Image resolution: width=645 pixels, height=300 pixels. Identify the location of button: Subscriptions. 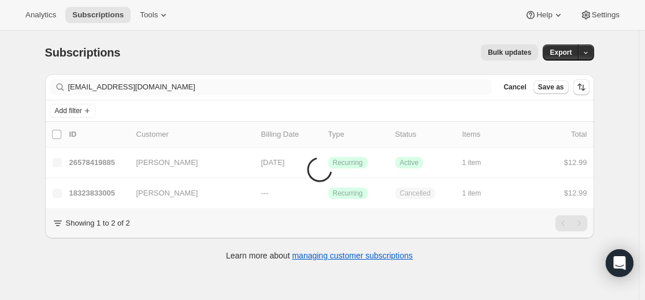
(98, 15).